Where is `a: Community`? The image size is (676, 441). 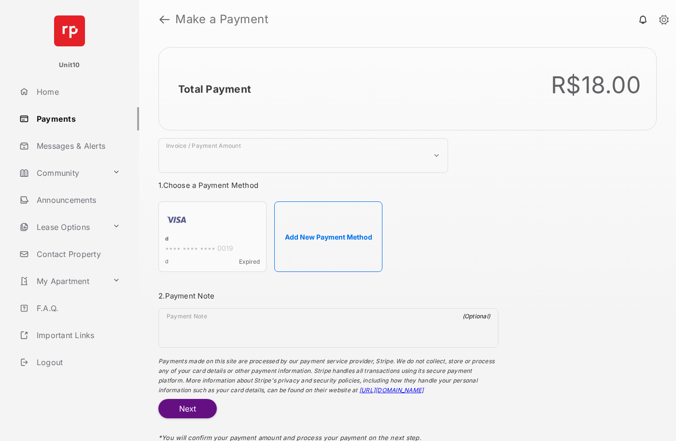 a: Community is located at coordinates (62, 173).